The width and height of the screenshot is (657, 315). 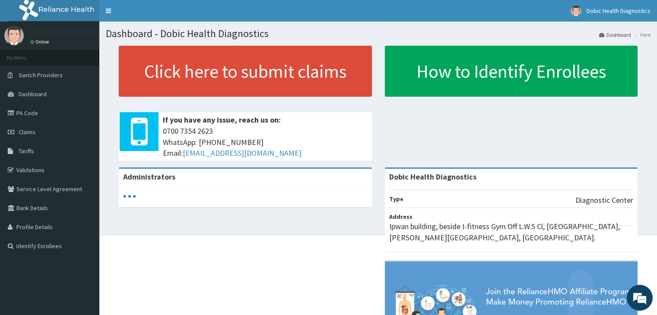 What do you see at coordinates (512, 71) in the screenshot?
I see `a: How to Identify Enrollees` at bounding box center [512, 71].